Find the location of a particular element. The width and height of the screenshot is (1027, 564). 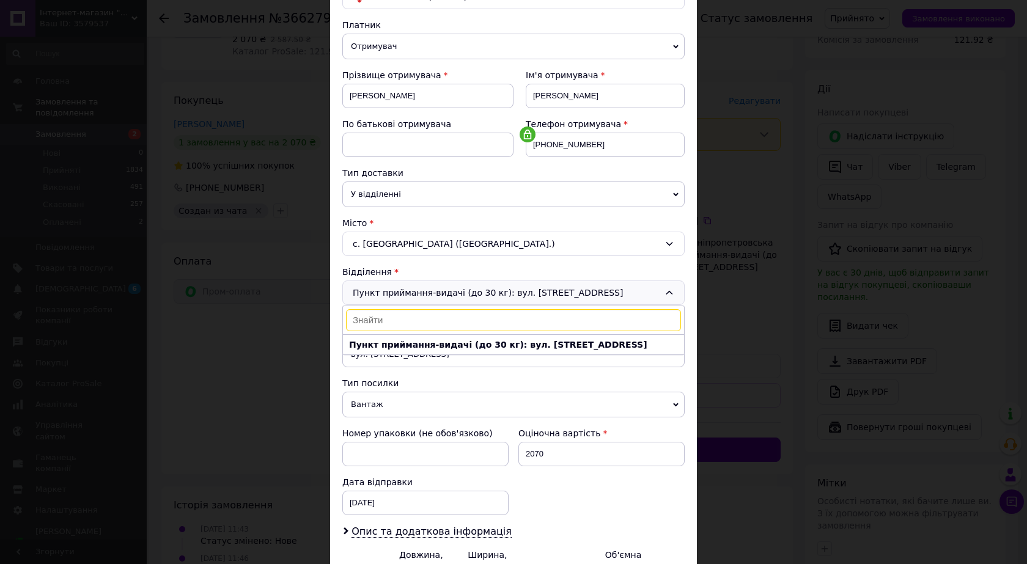

span: Ім'я отримувача is located at coordinates (562, 75).